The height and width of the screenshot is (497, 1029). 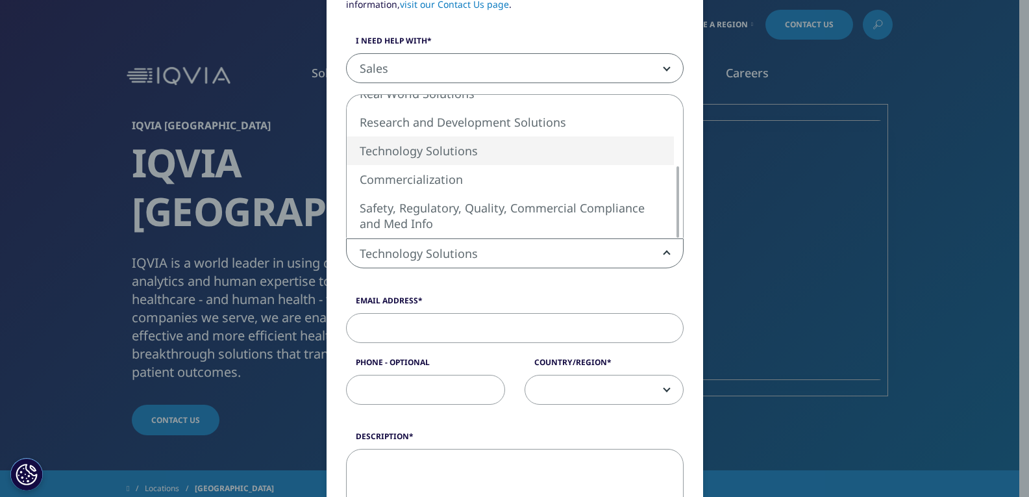 I want to click on label: Country/Region, so click(x=604, y=366).